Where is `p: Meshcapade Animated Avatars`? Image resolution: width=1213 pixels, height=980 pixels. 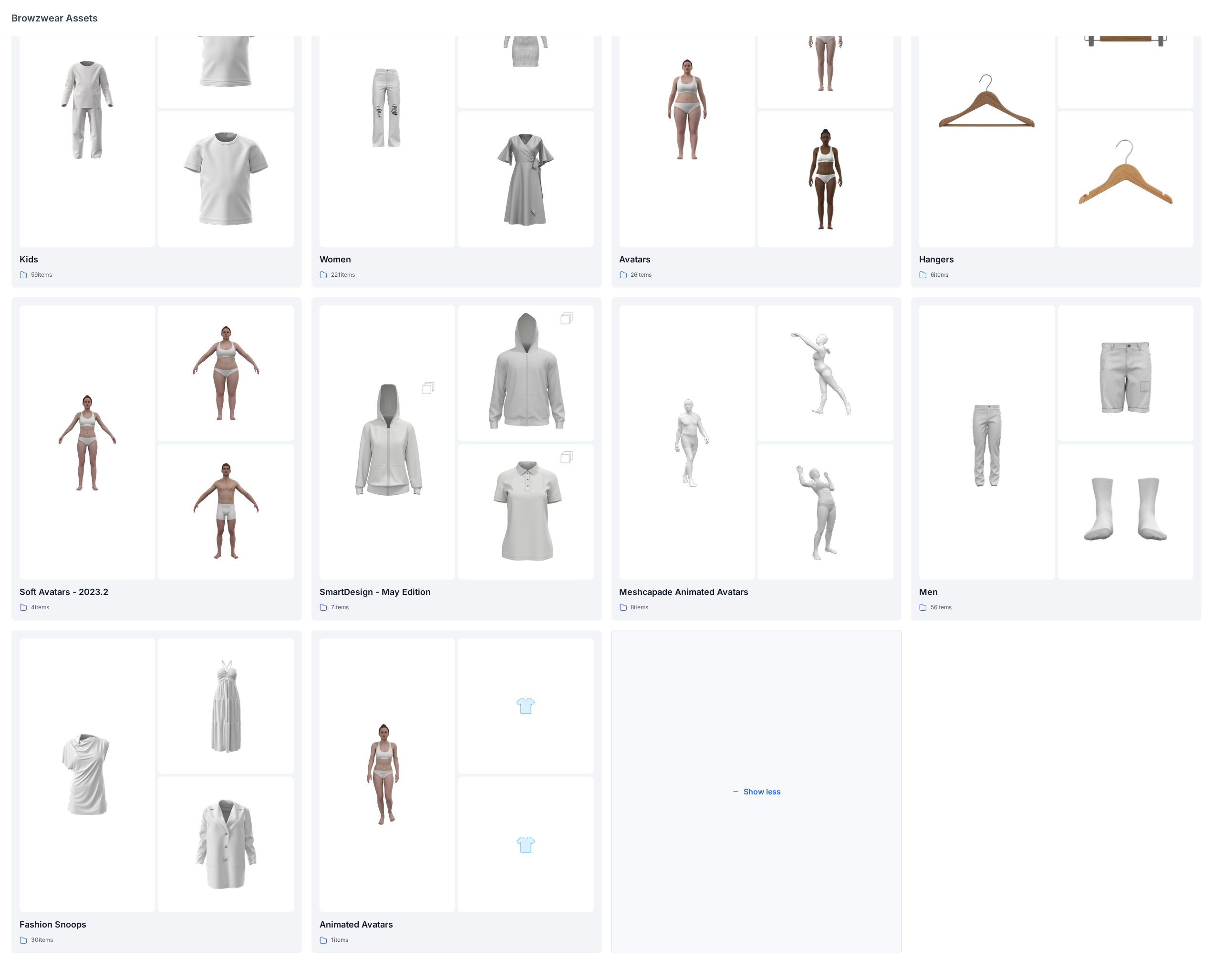 p: Meshcapade Animated Avatars is located at coordinates (757, 592).